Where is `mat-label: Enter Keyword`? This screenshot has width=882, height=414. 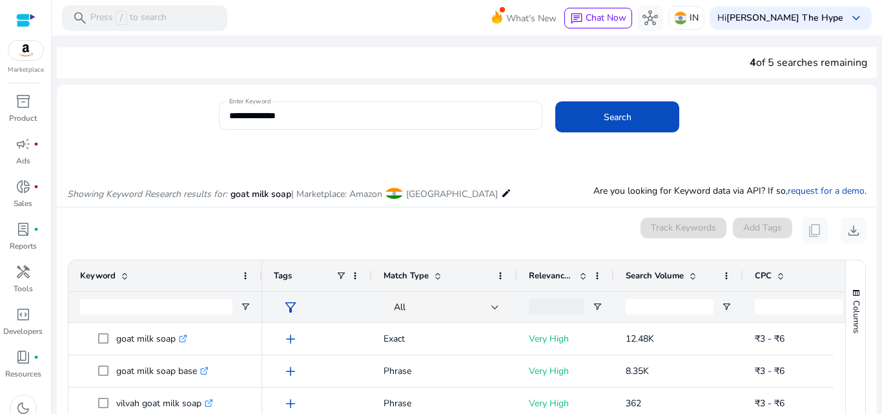 mat-label: Enter Keyword is located at coordinates (250, 101).